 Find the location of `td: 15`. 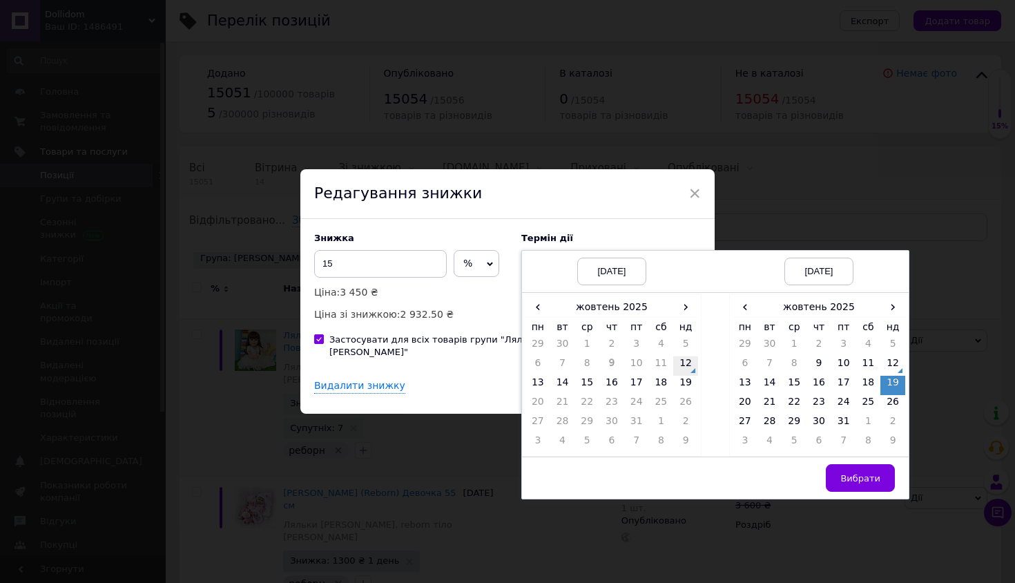

td: 15 is located at coordinates (794, 385).